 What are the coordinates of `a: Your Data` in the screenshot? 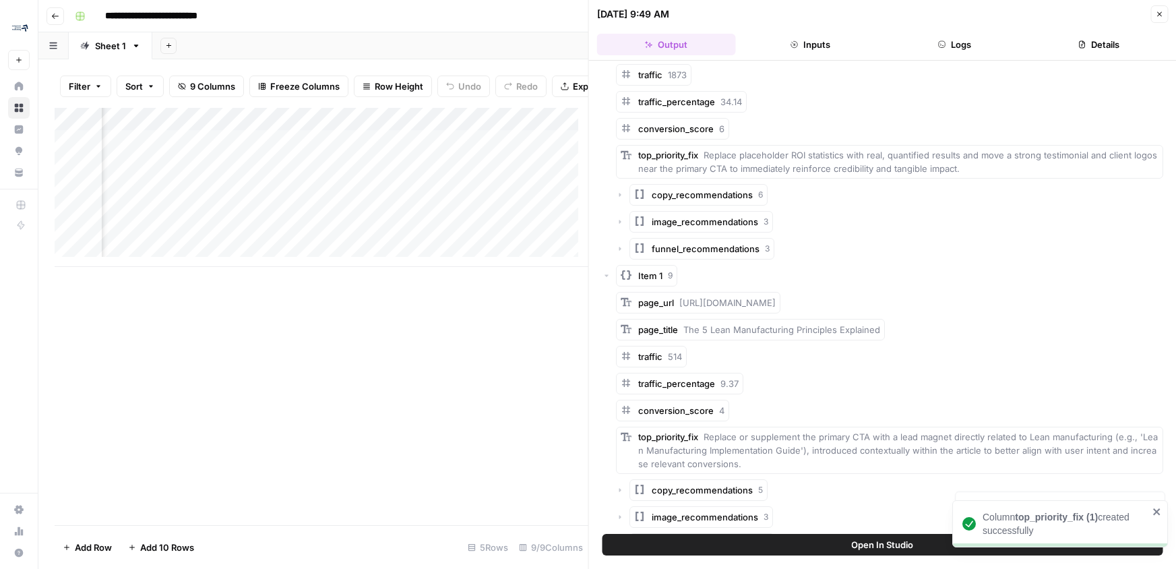 It's located at (19, 173).